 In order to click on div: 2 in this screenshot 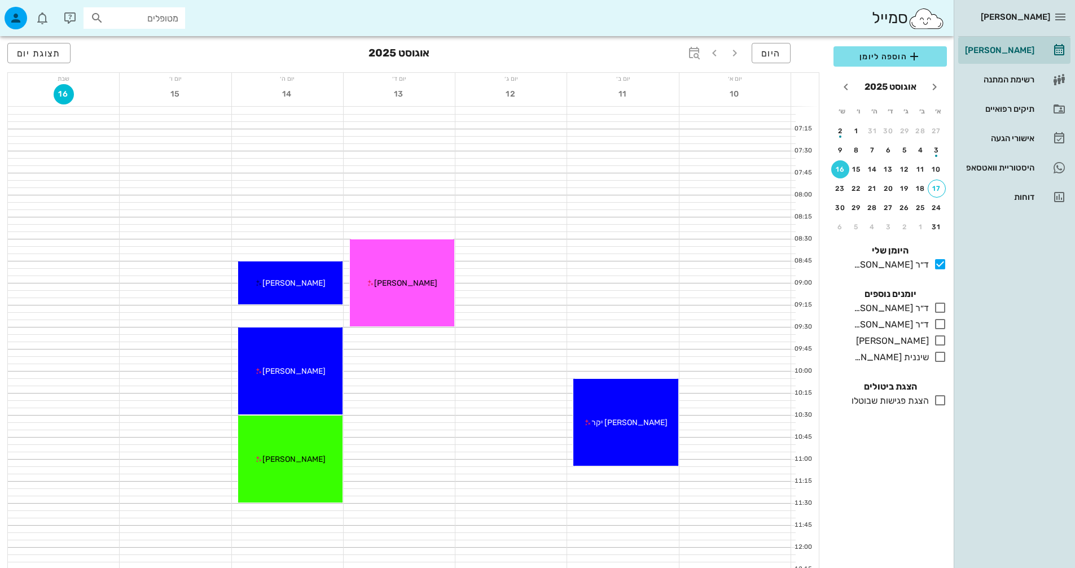, I will do `click(840, 131)`.